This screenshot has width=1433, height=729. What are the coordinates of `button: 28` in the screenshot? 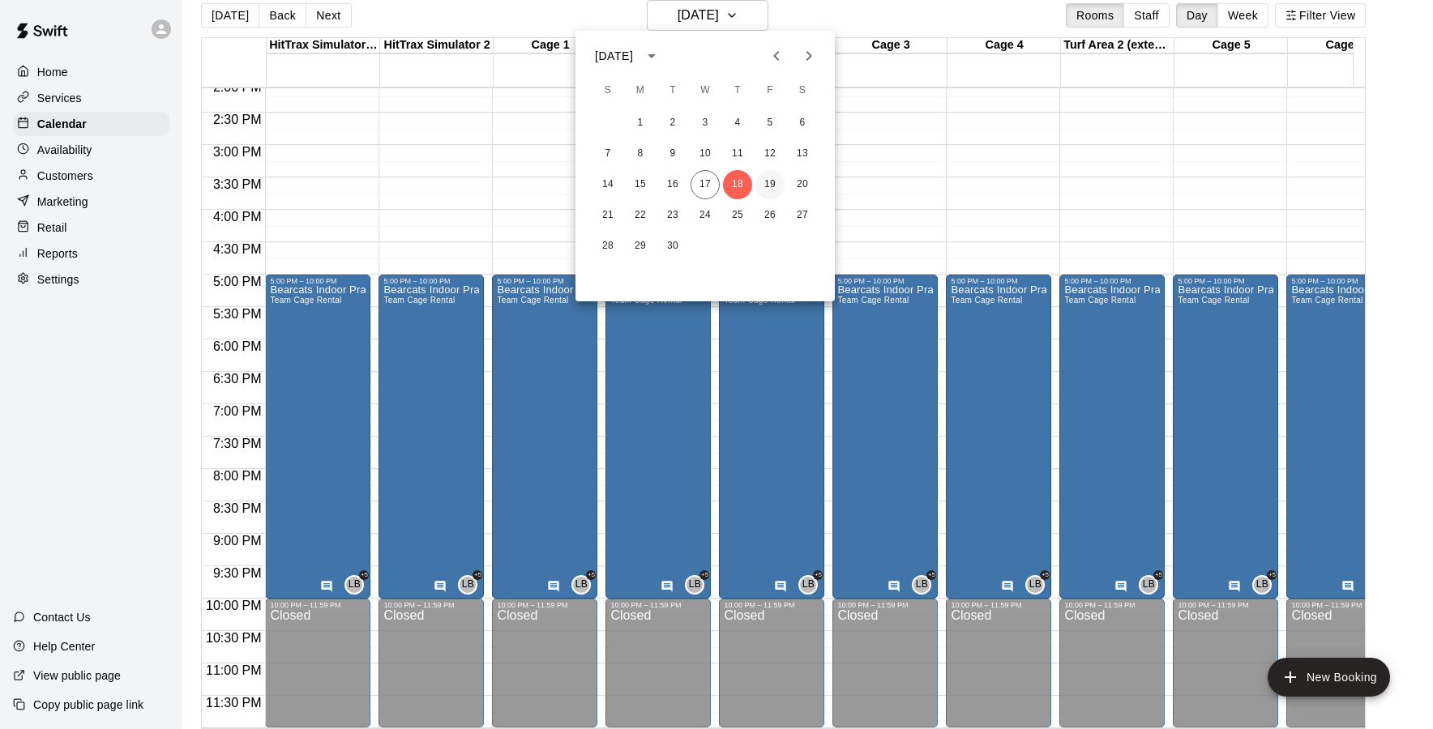 It's located at (608, 246).